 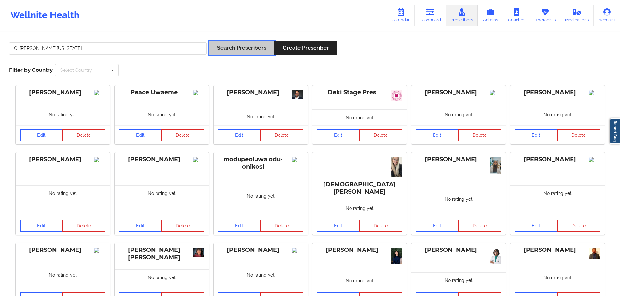 I want to click on img: 0c07b121-1ba3-44a2-b0e4-797886aa7ab8_DSC00870.jpg, so click(x=396, y=256).